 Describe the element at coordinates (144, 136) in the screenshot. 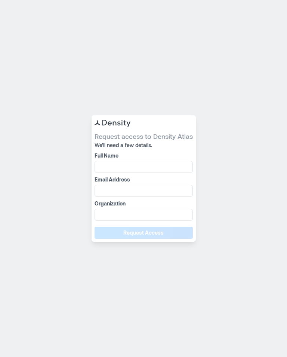

I see `span: Request access to Density Atlas` at that location.